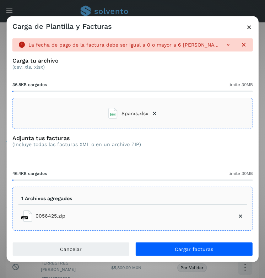  What do you see at coordinates (135, 113) in the screenshot?
I see `span: Sparxs.xlsx` at bounding box center [135, 113].